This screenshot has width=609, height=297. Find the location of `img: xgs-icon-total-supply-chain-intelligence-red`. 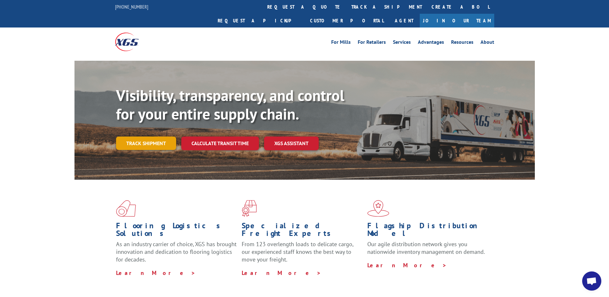

img: xgs-icon-total-supply-chain-intelligence-red is located at coordinates (126, 209).